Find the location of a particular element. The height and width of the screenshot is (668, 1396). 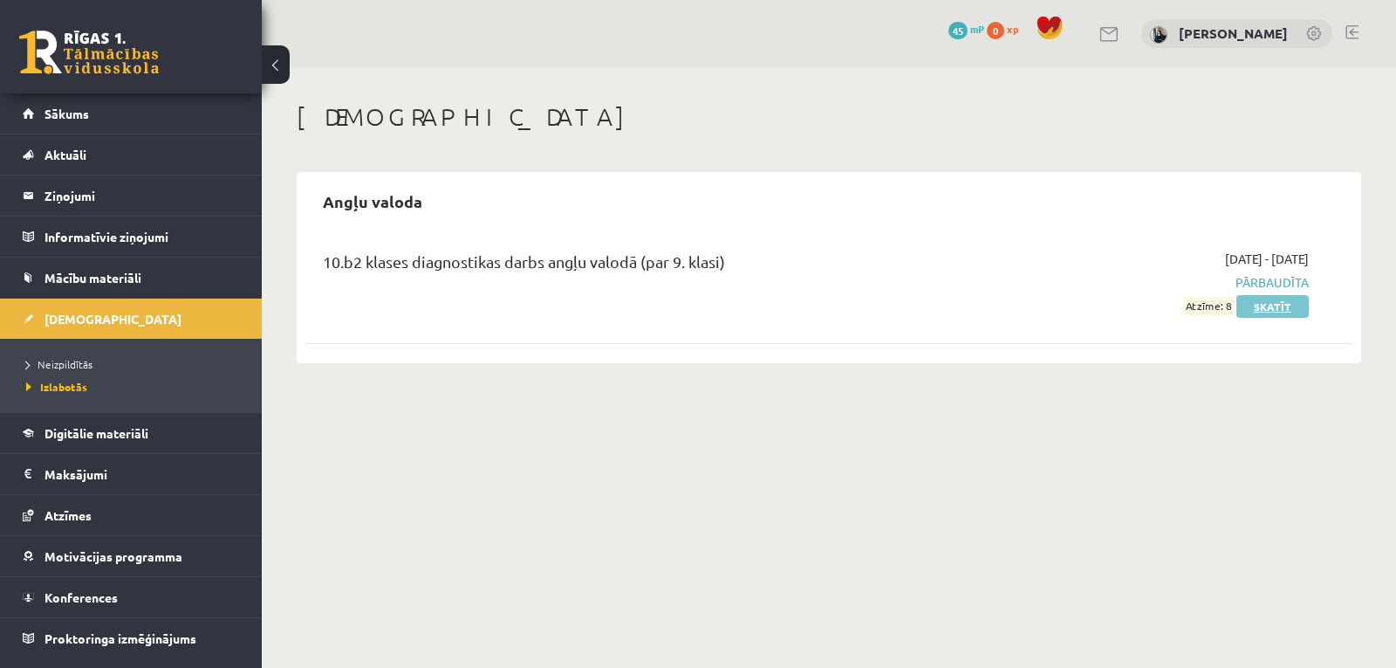

span: 45 is located at coordinates (958, 31).